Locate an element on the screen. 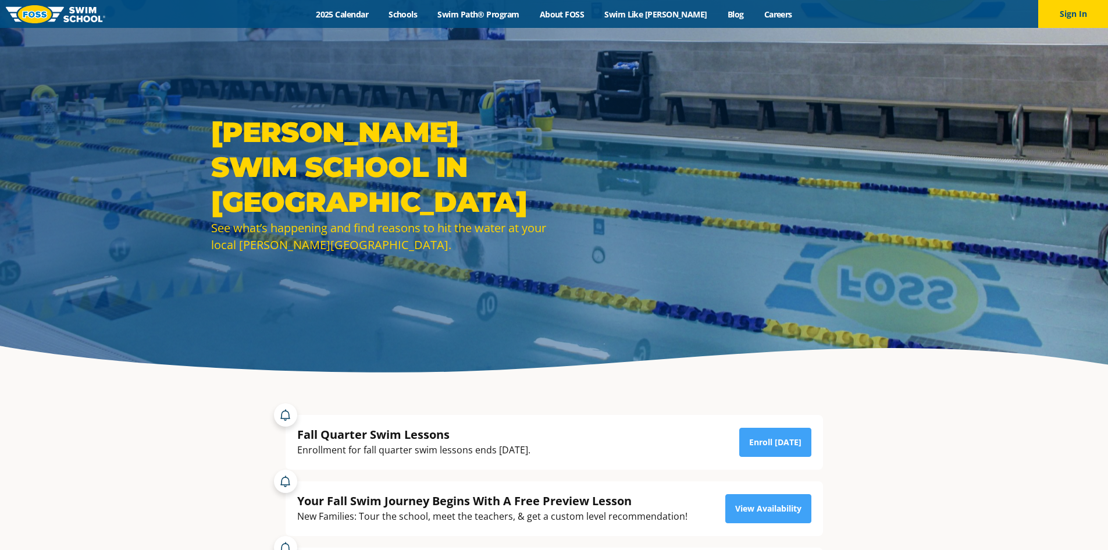 The image size is (1108, 550). a: 2025 Calendar is located at coordinates (342, 14).